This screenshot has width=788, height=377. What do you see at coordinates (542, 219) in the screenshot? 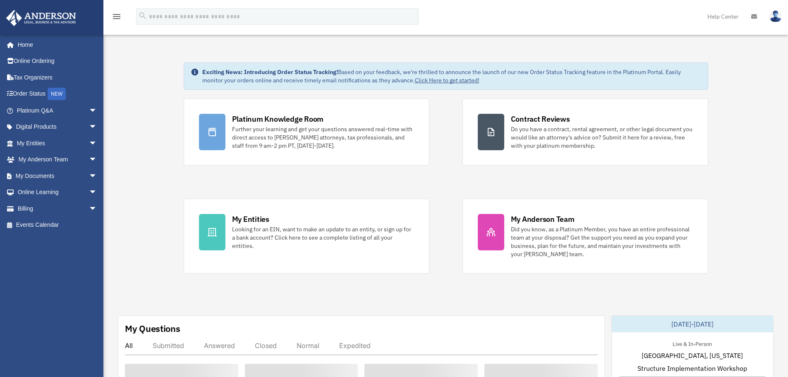
I see `div: My Anderson Team` at bounding box center [542, 219].